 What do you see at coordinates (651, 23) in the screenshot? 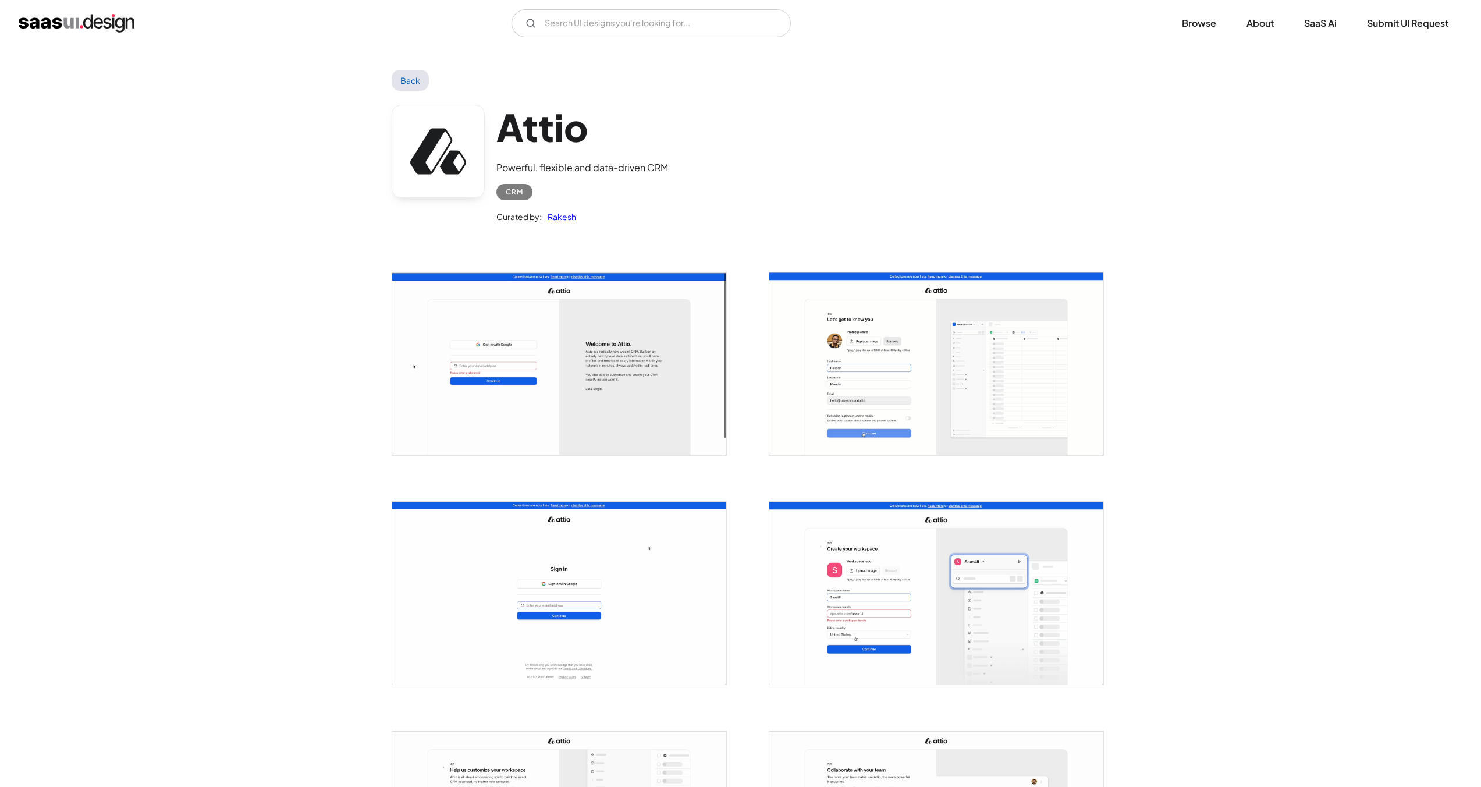
I see `form: Email Form` at bounding box center [651, 23].